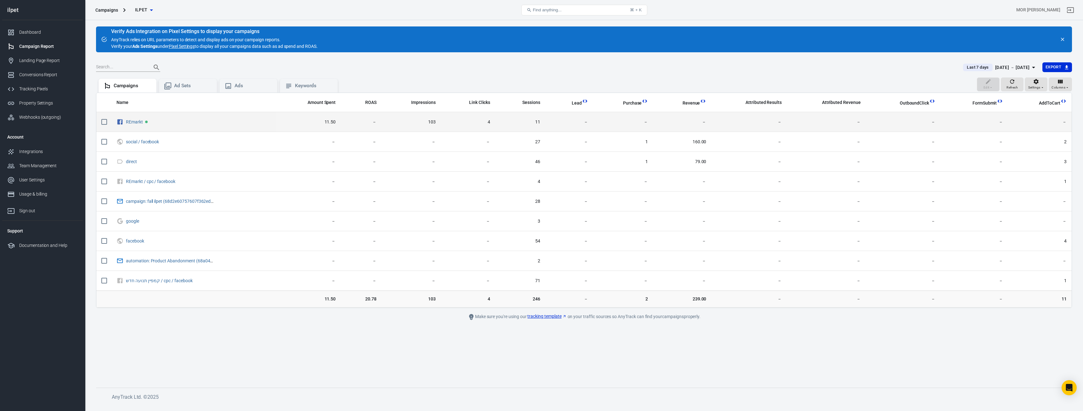  Describe the element at coordinates (584, 200) in the screenshot. I see `div: scrollable content` at that location.